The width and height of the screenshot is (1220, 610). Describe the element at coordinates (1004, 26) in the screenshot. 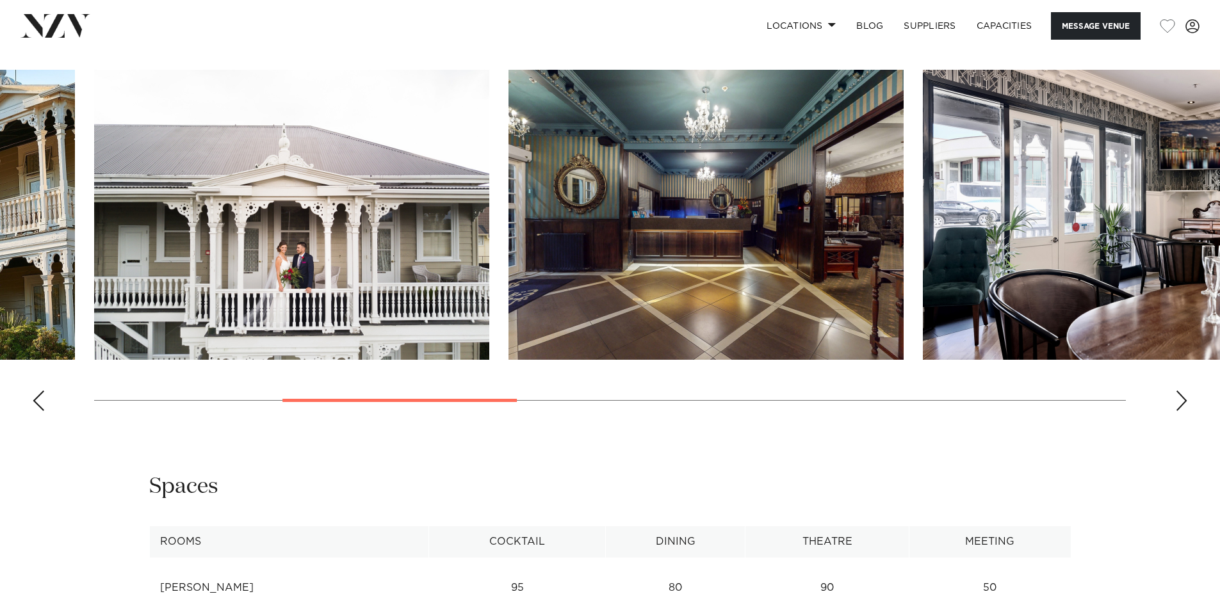

I see `a: Capacities` at that location.